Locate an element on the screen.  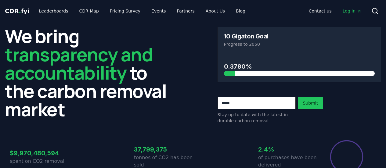
a: Partners is located at coordinates (186, 11).